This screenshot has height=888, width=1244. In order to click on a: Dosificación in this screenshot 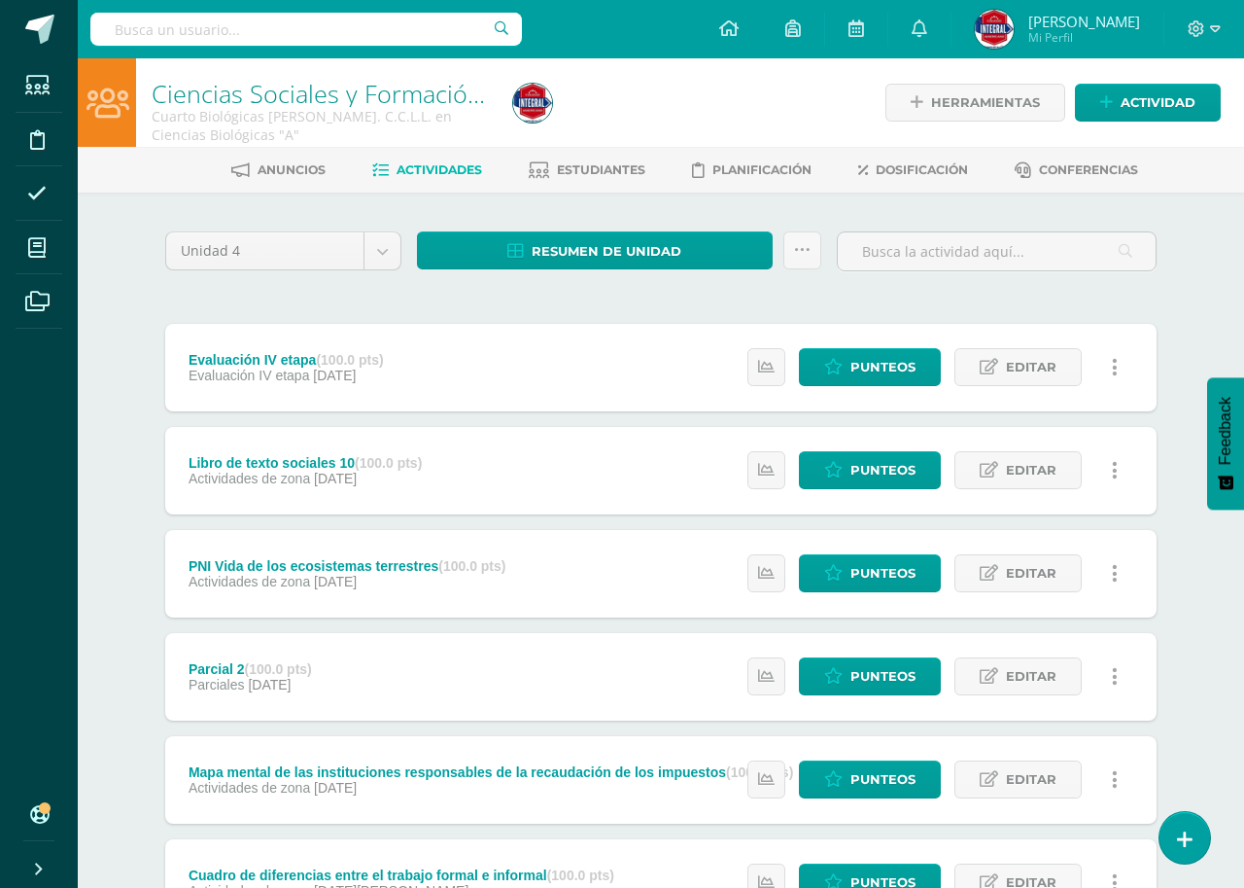, I will do `click(913, 170)`.